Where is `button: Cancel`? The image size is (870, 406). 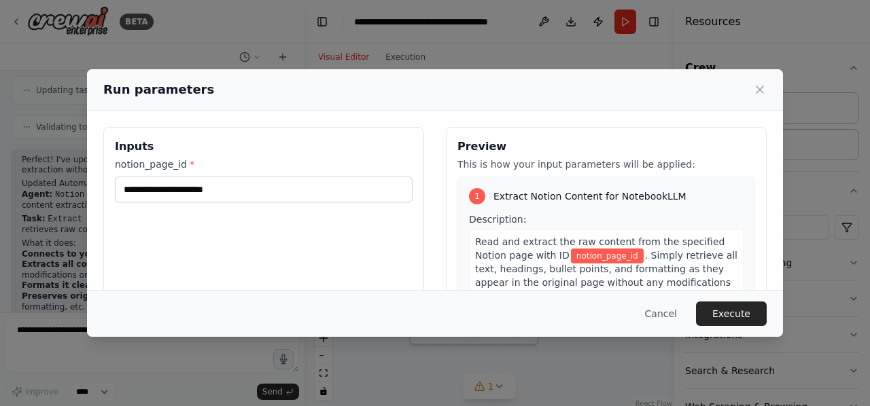
button: Cancel is located at coordinates (660, 314).